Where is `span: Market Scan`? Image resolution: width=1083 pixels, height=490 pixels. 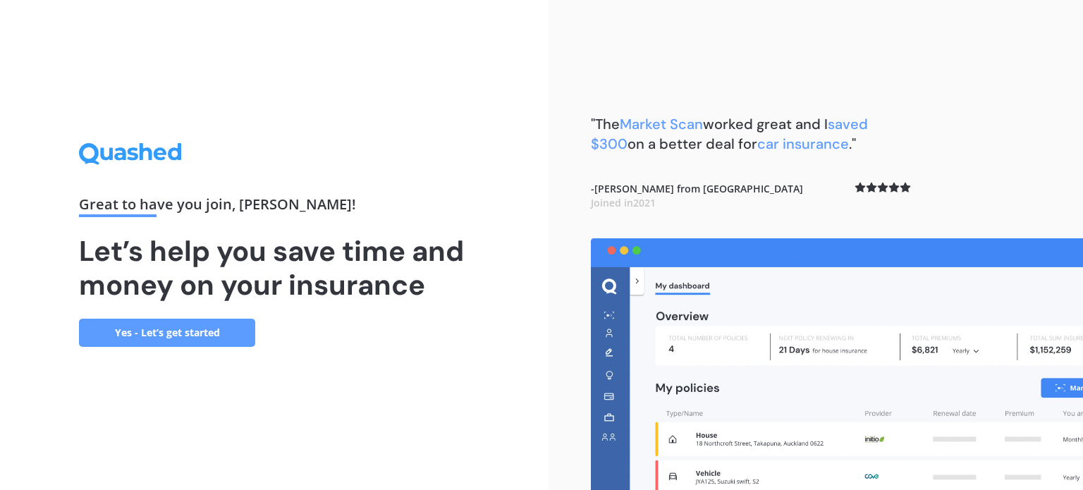
span: Market Scan is located at coordinates (661, 124).